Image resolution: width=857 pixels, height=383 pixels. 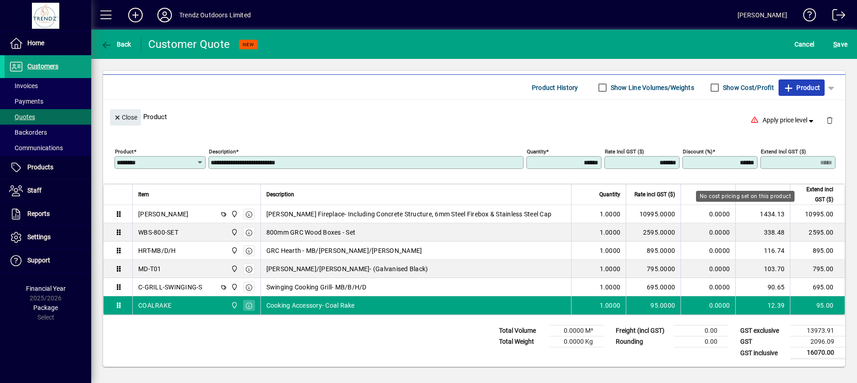 I want to click on div: 895.0000, so click(x=653, y=250).